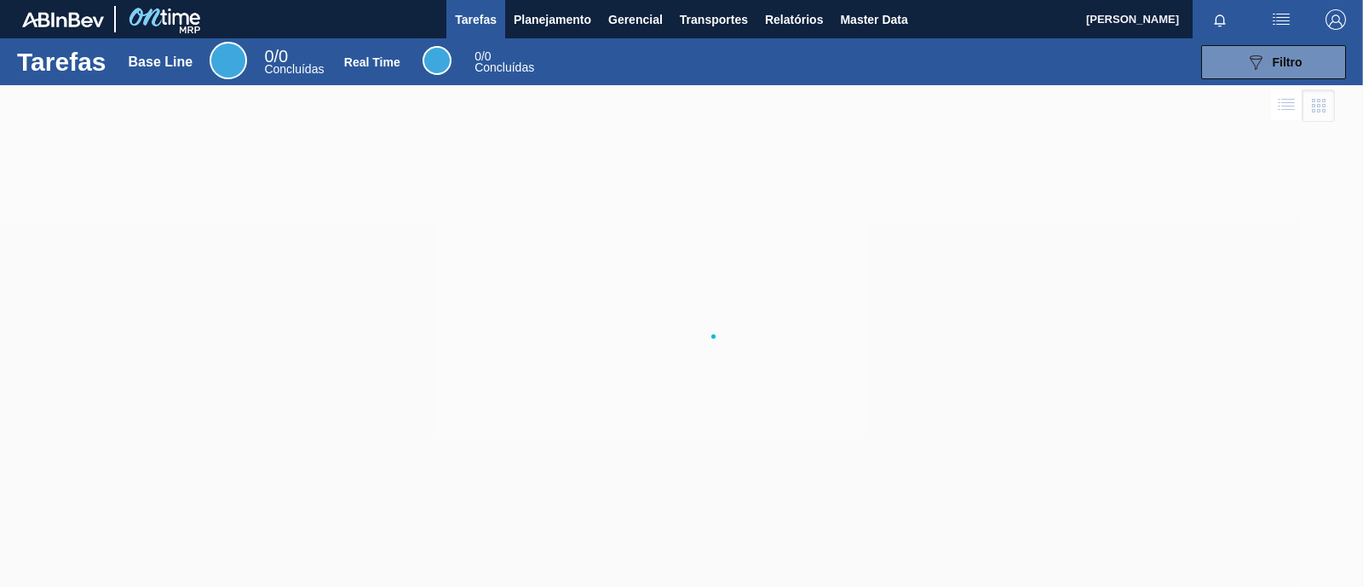  I want to click on button: Notificações, so click(1220, 20).